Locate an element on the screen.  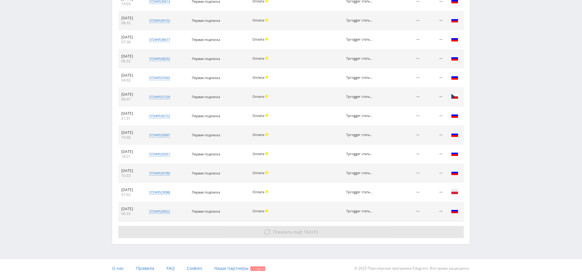
span: Правила is located at coordinates (145, 268).